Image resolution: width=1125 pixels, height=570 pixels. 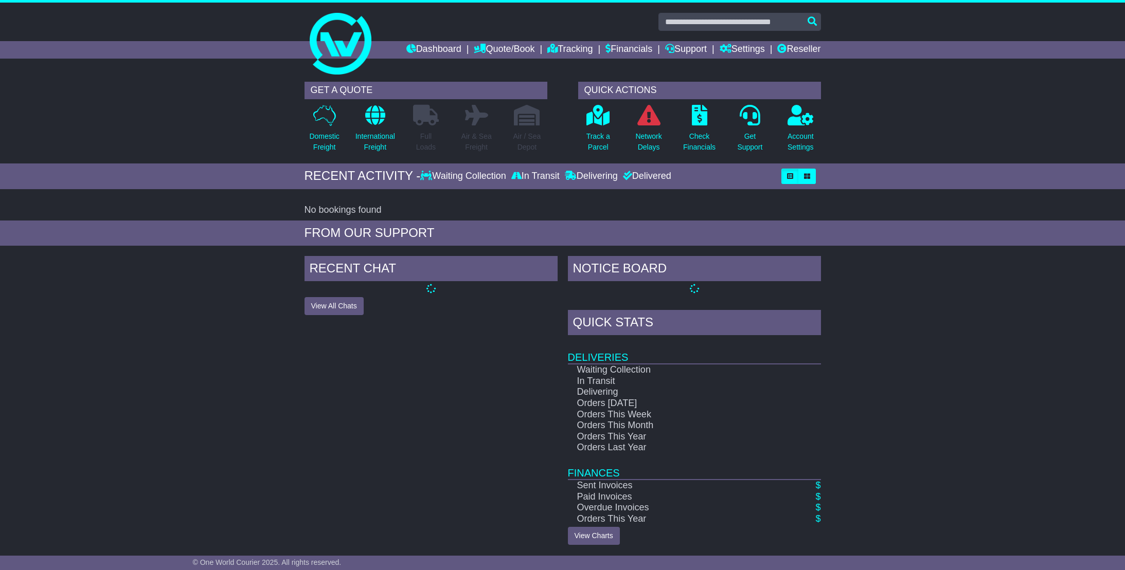 I want to click on p: Air / Sea Depot, so click(x=527, y=142).